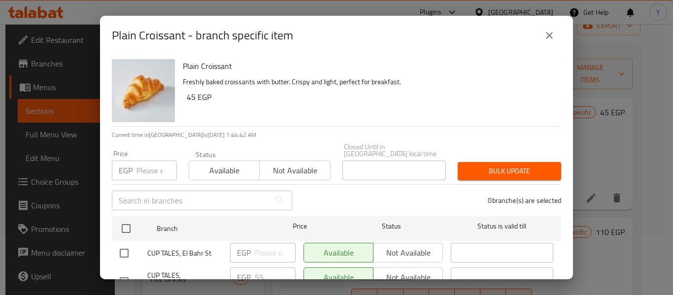  Describe the element at coordinates (392, 226) in the screenshot. I see `span: Status` at that location.